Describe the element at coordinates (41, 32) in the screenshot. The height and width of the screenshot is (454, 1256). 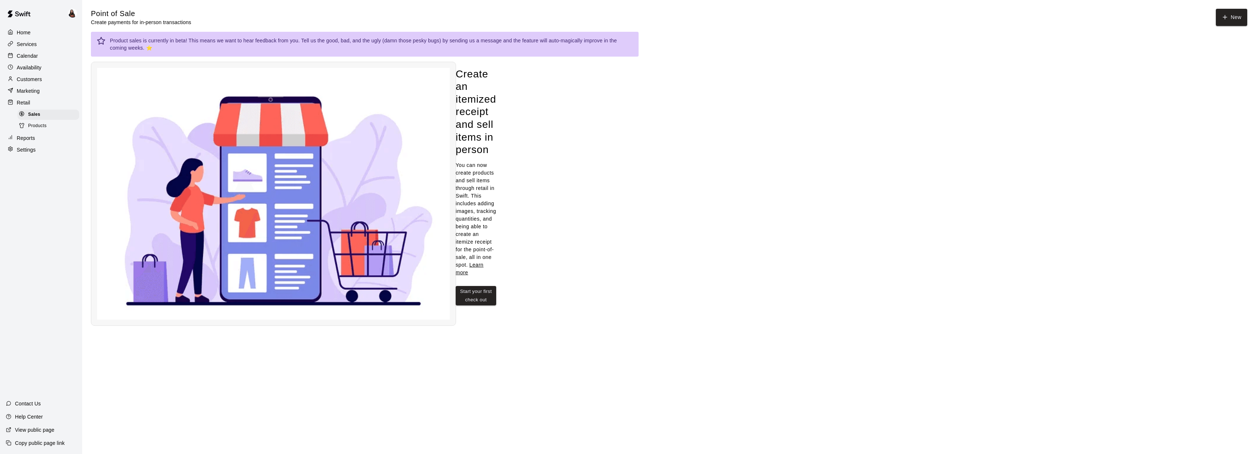
I see `a: Home` at that location.